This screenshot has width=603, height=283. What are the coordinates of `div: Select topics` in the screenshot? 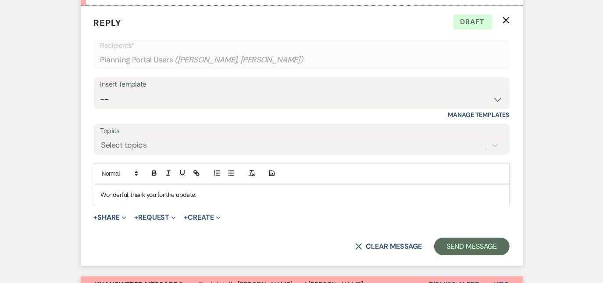 It's located at (124, 145).